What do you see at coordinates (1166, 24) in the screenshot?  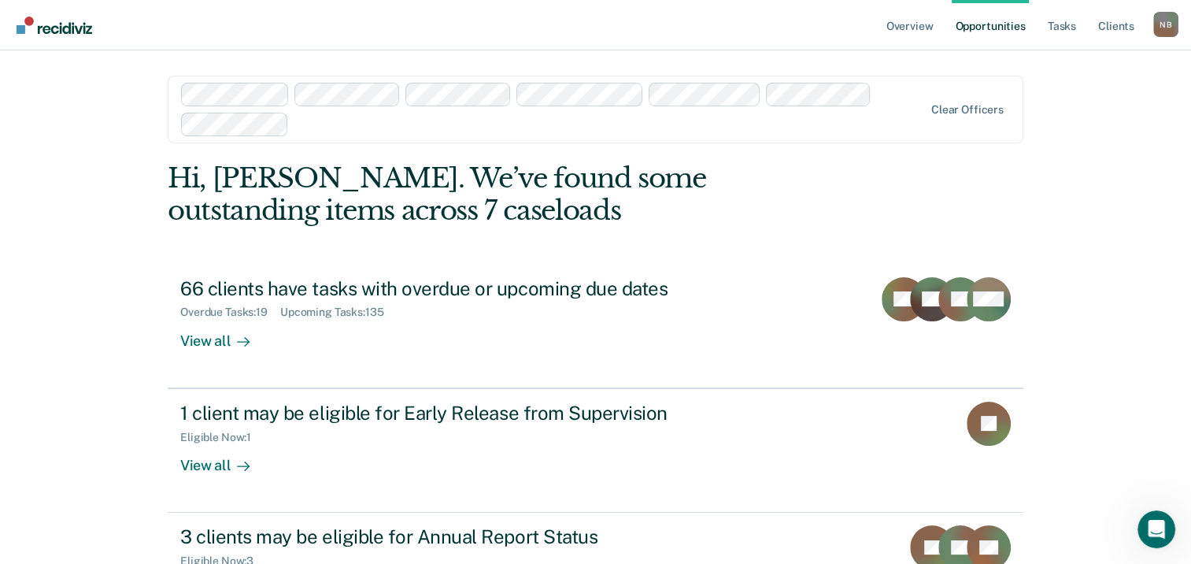 I see `div: N B` at bounding box center [1166, 24].